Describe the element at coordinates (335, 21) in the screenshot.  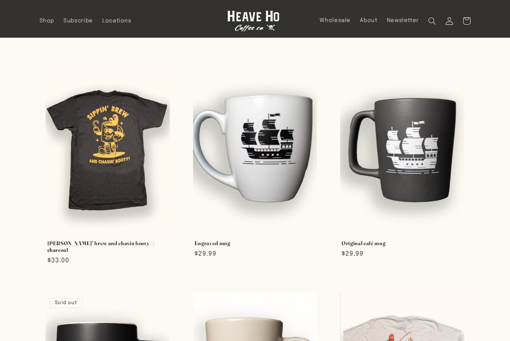
I see `a: Wholesale` at that location.